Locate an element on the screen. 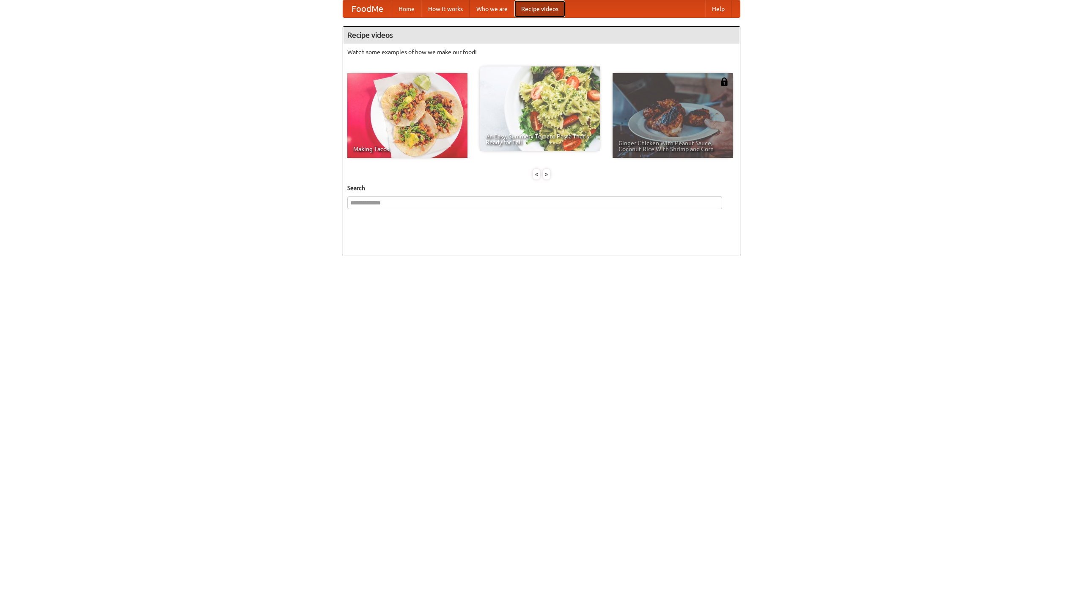 The image size is (1083, 599). h4: Recipe videos is located at coordinates (542, 35).